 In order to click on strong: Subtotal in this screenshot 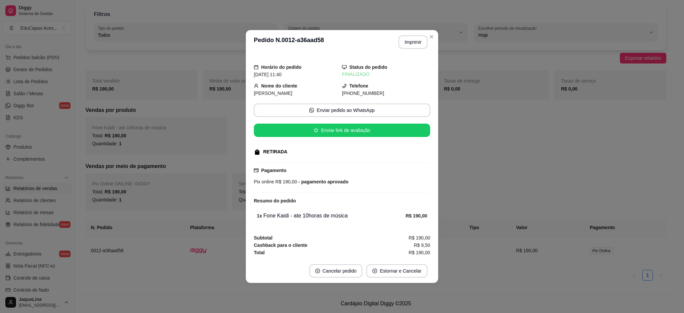, I will do `click(263, 238)`.